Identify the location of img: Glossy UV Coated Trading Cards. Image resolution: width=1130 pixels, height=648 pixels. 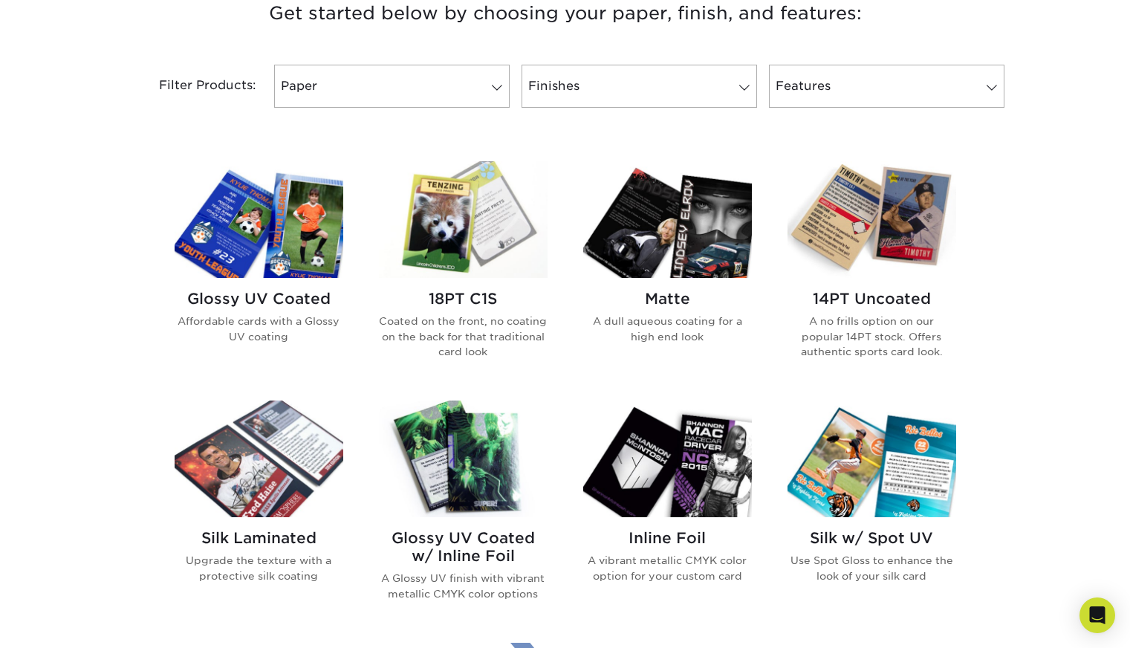
(259, 219).